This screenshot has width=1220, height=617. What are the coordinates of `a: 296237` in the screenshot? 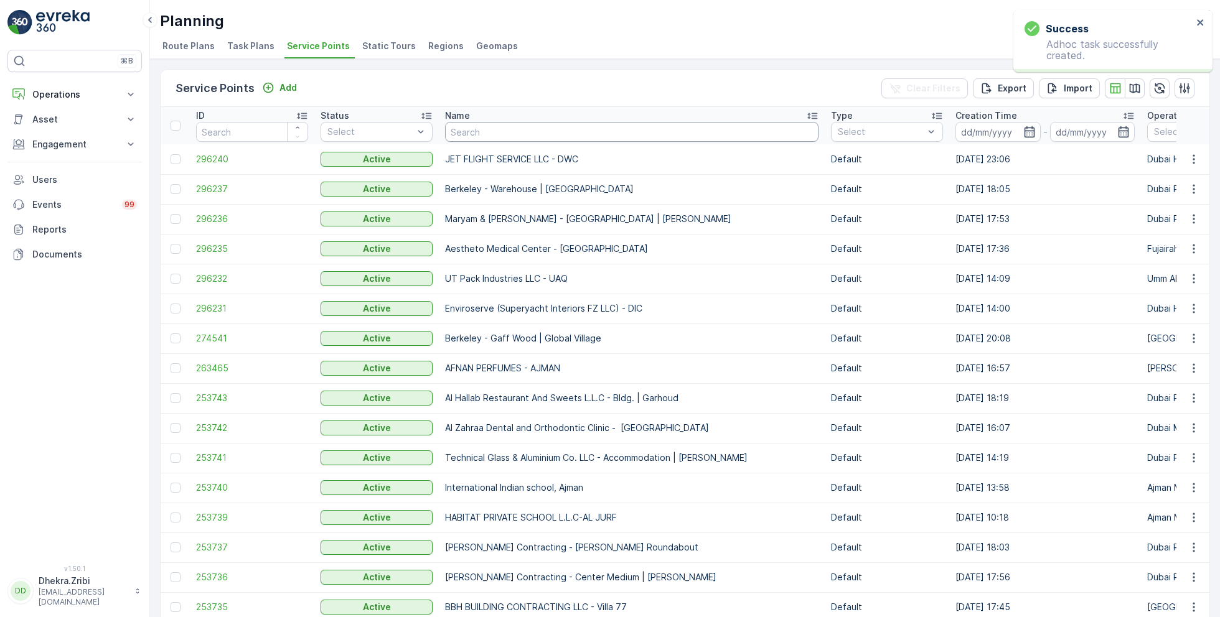 It's located at (252, 189).